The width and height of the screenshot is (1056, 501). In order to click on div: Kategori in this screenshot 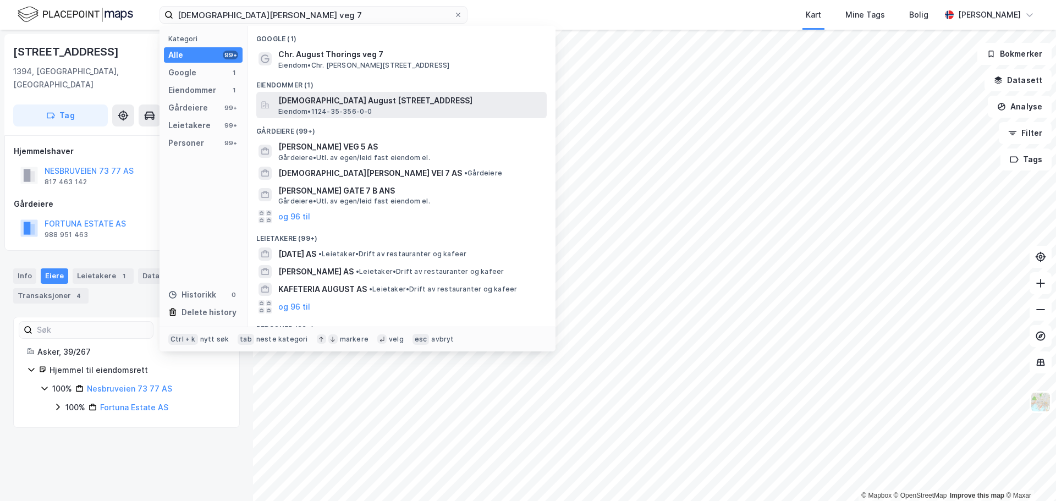, I will do `click(205, 39)`.